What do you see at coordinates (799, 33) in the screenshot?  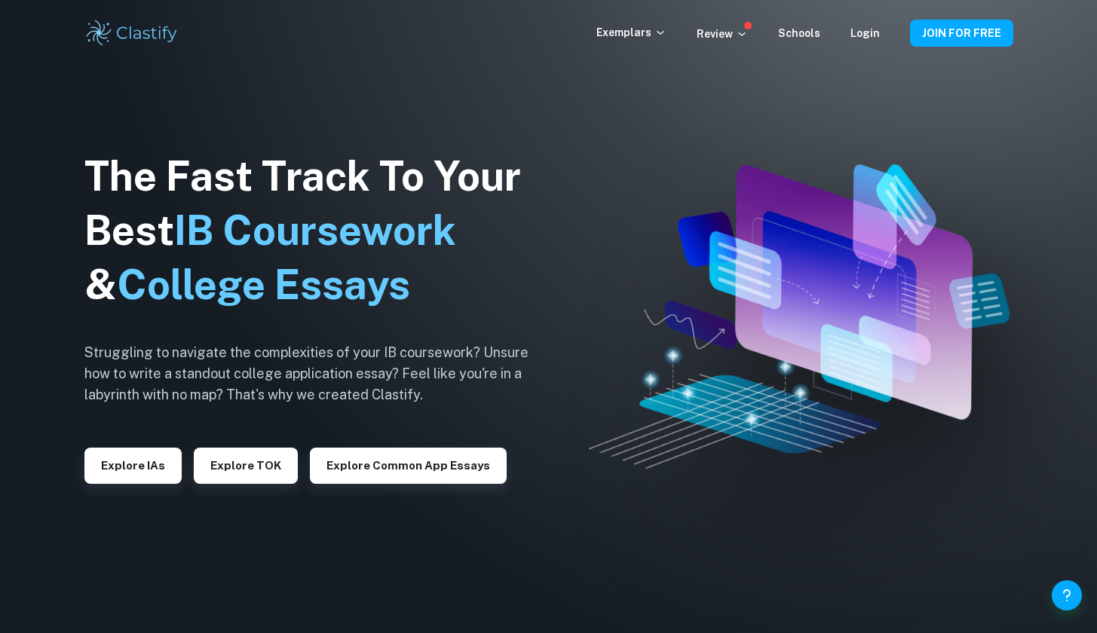 I see `a: Schools` at bounding box center [799, 33].